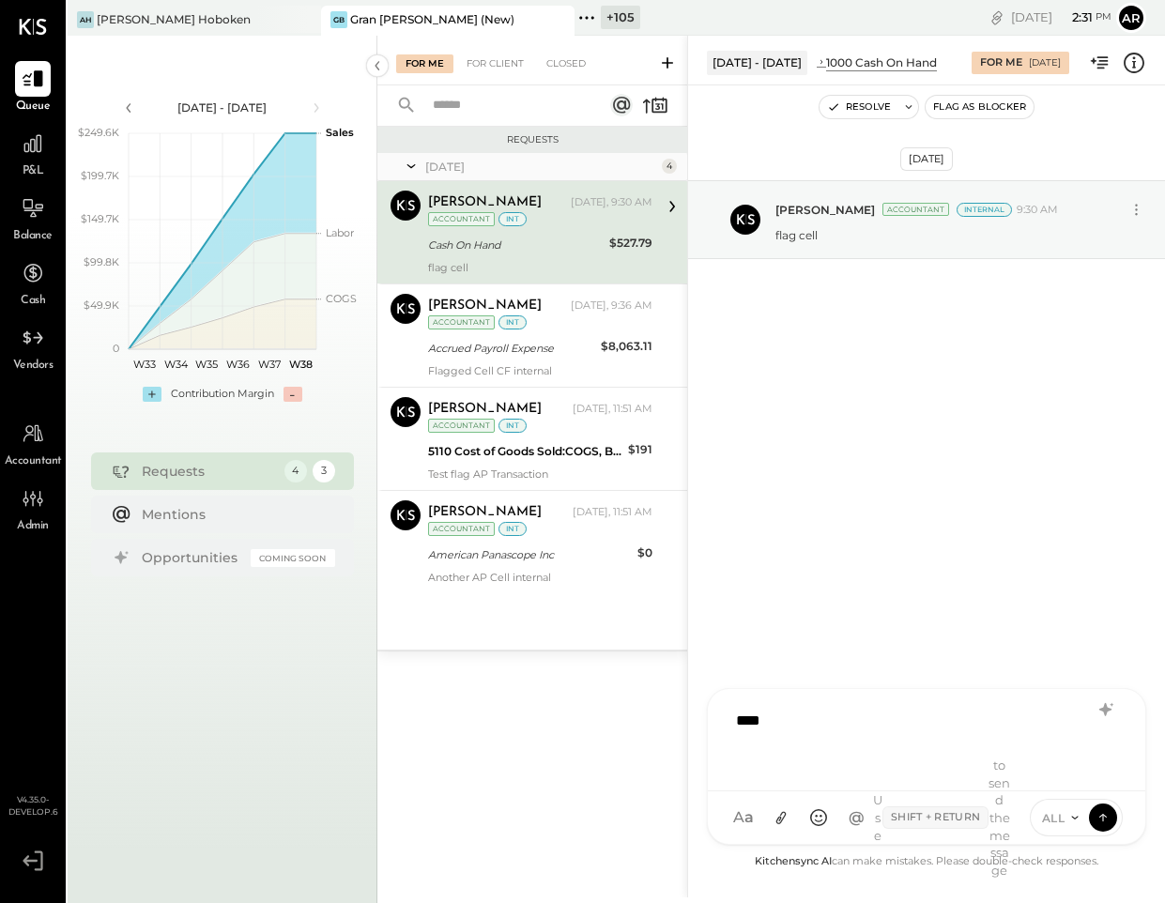 The height and width of the screenshot is (903, 1165). Describe the element at coordinates (1131, 18) in the screenshot. I see `button: Ar` at that location.